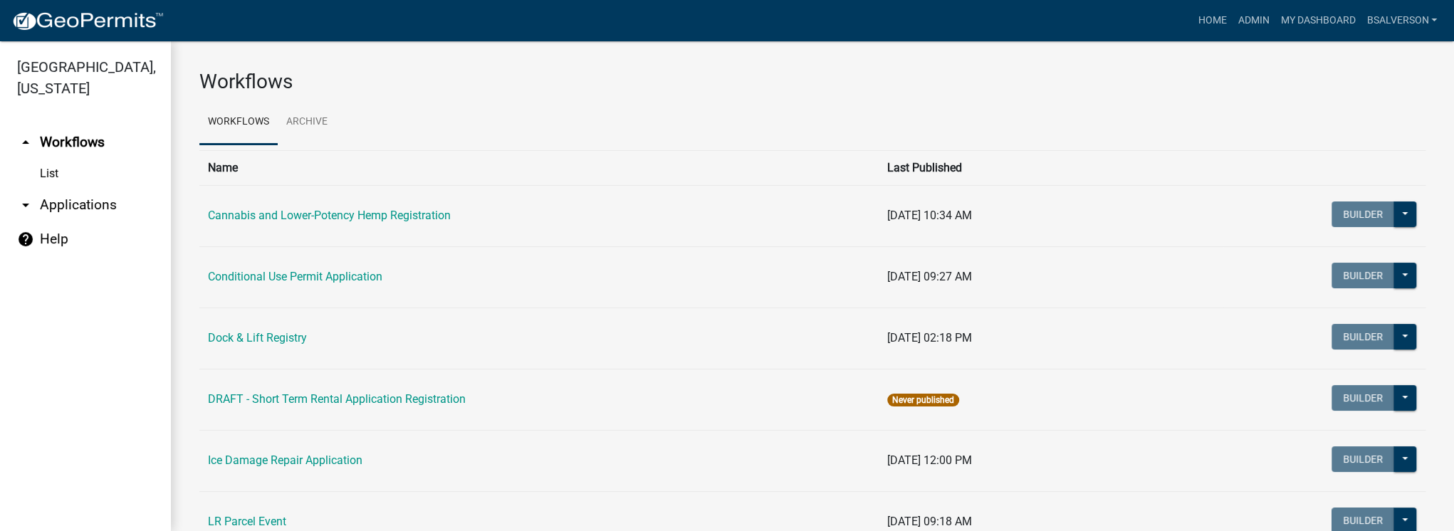 The image size is (1454, 531). Describe the element at coordinates (285, 460) in the screenshot. I see `a: Ice Damage Repair Application` at that location.